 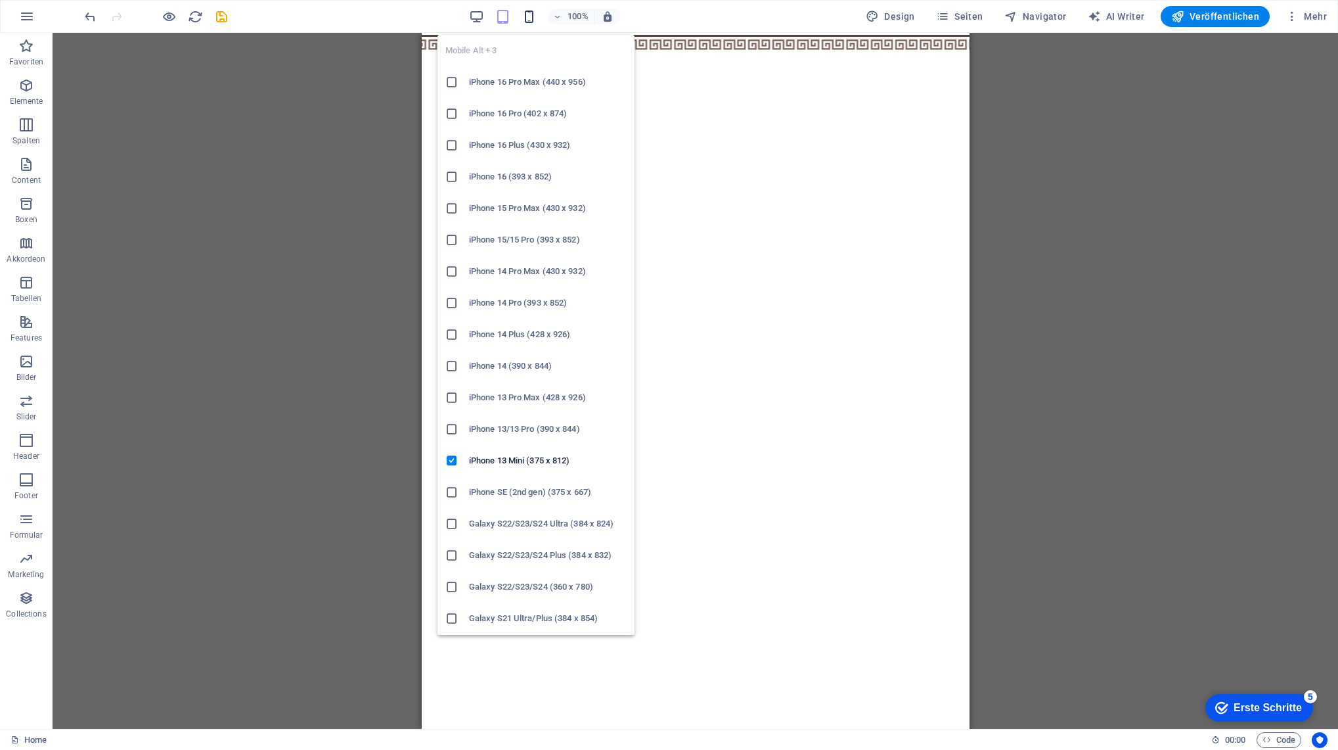 What do you see at coordinates (72, 20) in the screenshot?
I see `div: Erste Schritte` at bounding box center [72, 20].